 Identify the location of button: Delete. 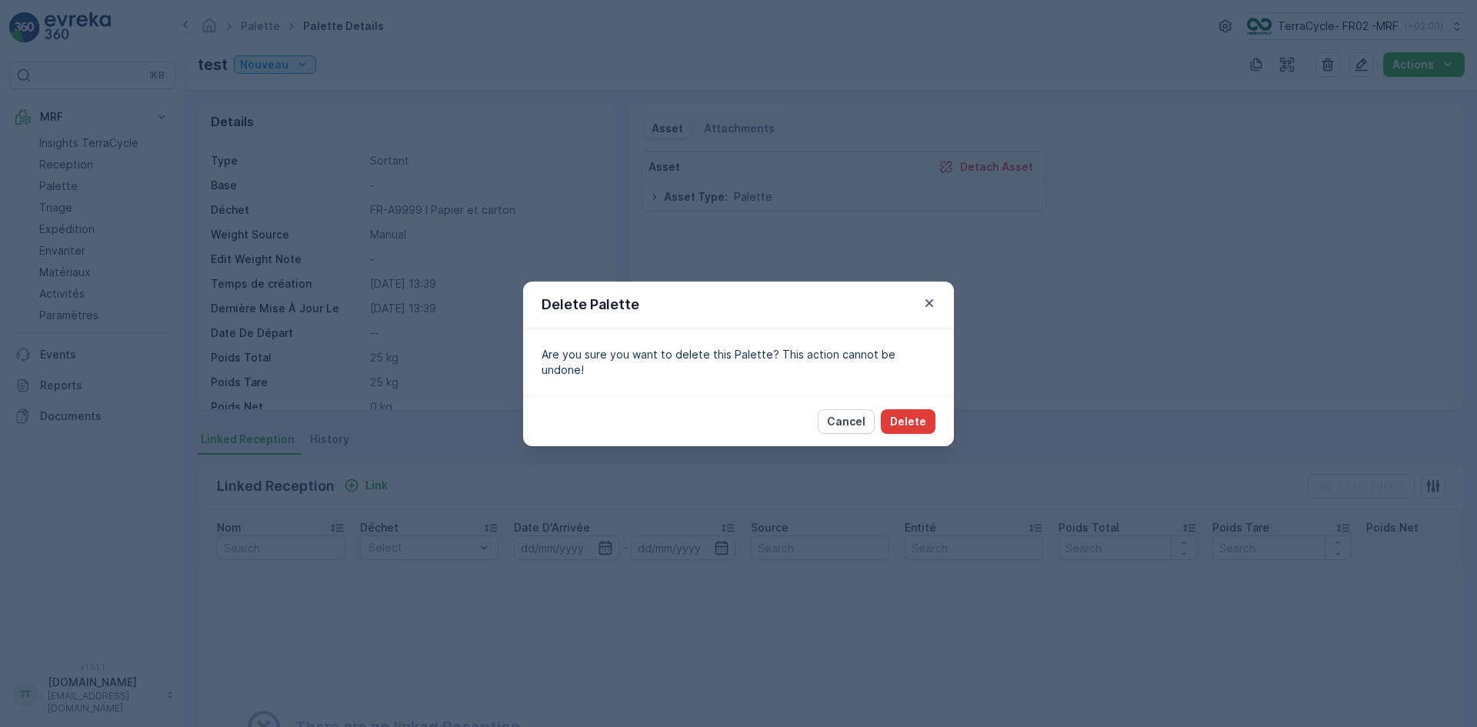
(908, 422).